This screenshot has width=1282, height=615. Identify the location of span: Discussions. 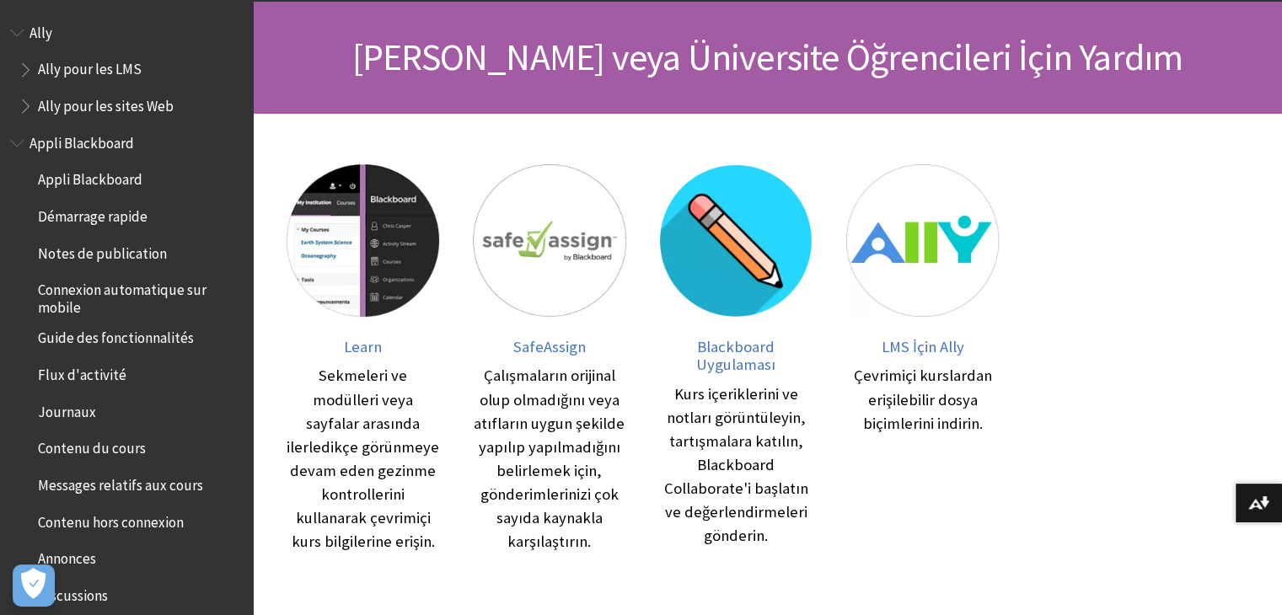
(72, 593).